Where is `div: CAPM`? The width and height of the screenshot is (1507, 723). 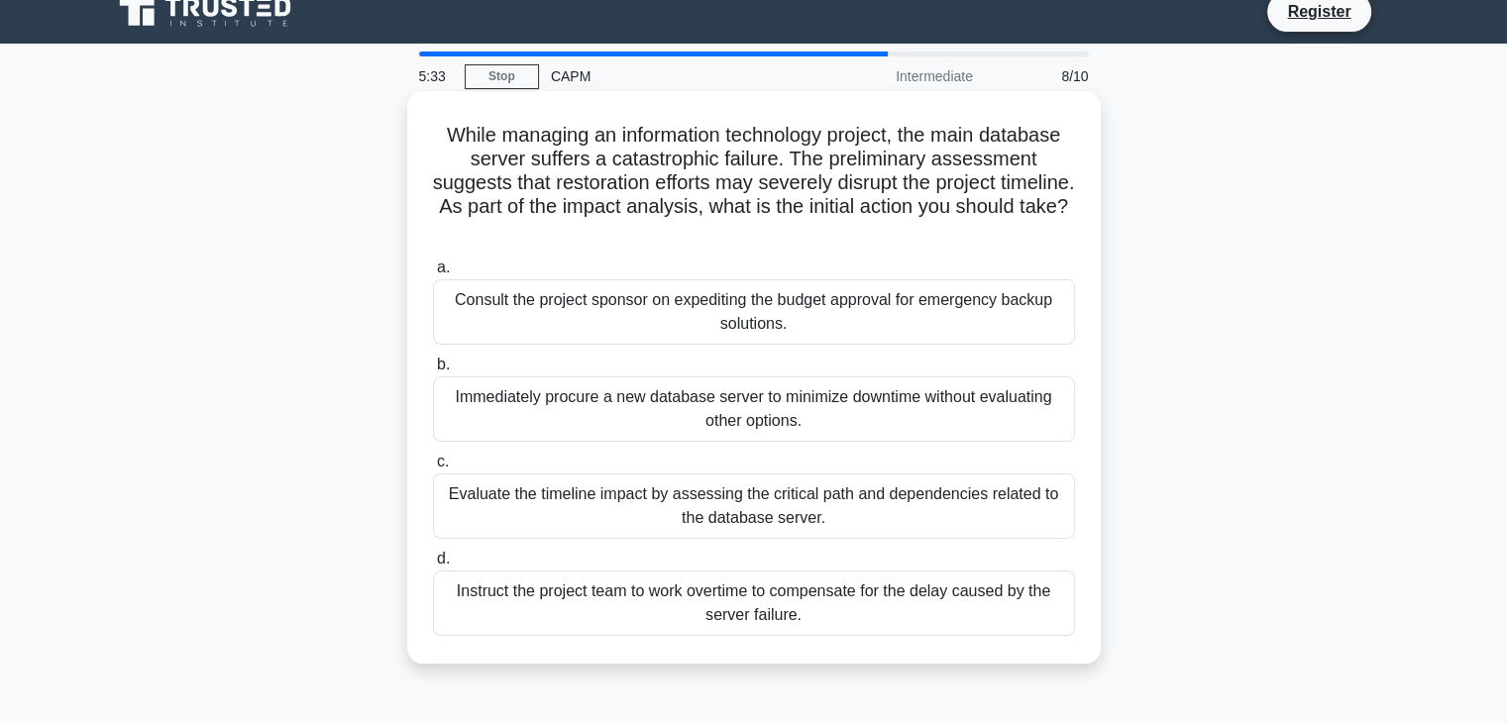 div: CAPM is located at coordinates (675, 76).